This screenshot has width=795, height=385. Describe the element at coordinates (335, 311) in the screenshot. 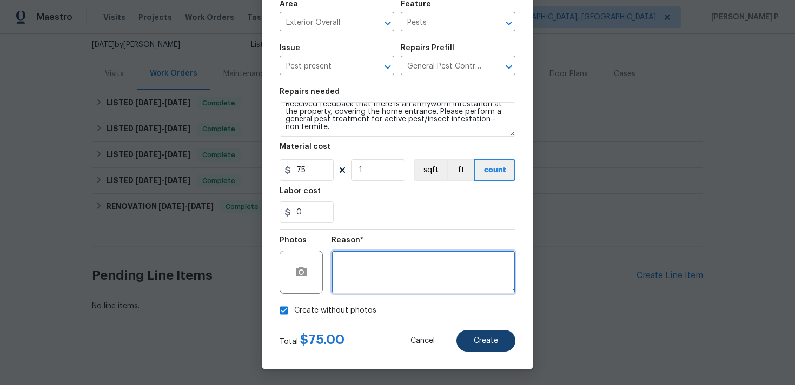

I see `span: Create without photos` at that location.